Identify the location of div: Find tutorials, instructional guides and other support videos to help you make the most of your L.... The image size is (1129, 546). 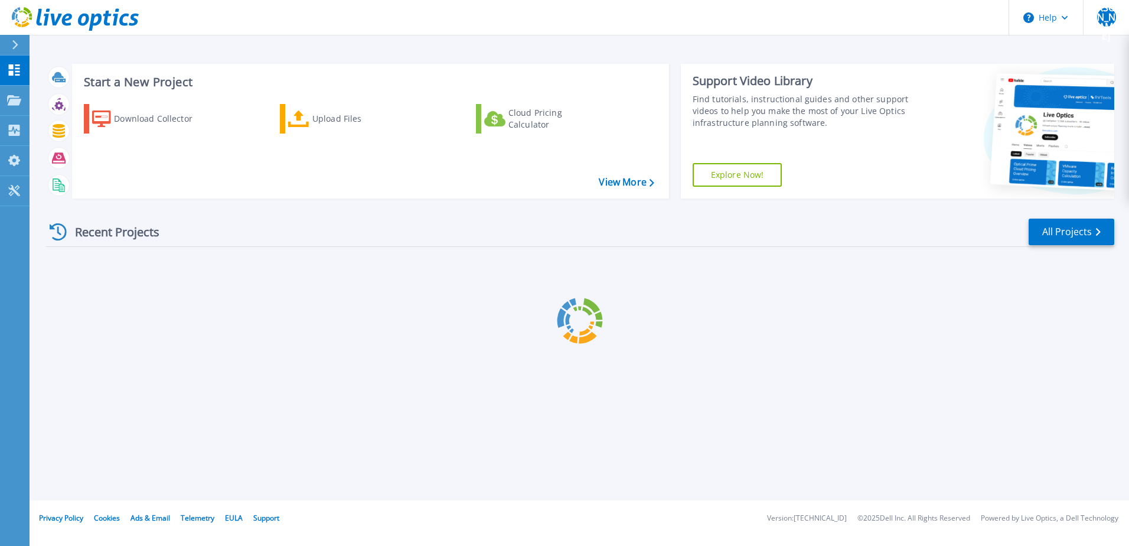
(803, 111).